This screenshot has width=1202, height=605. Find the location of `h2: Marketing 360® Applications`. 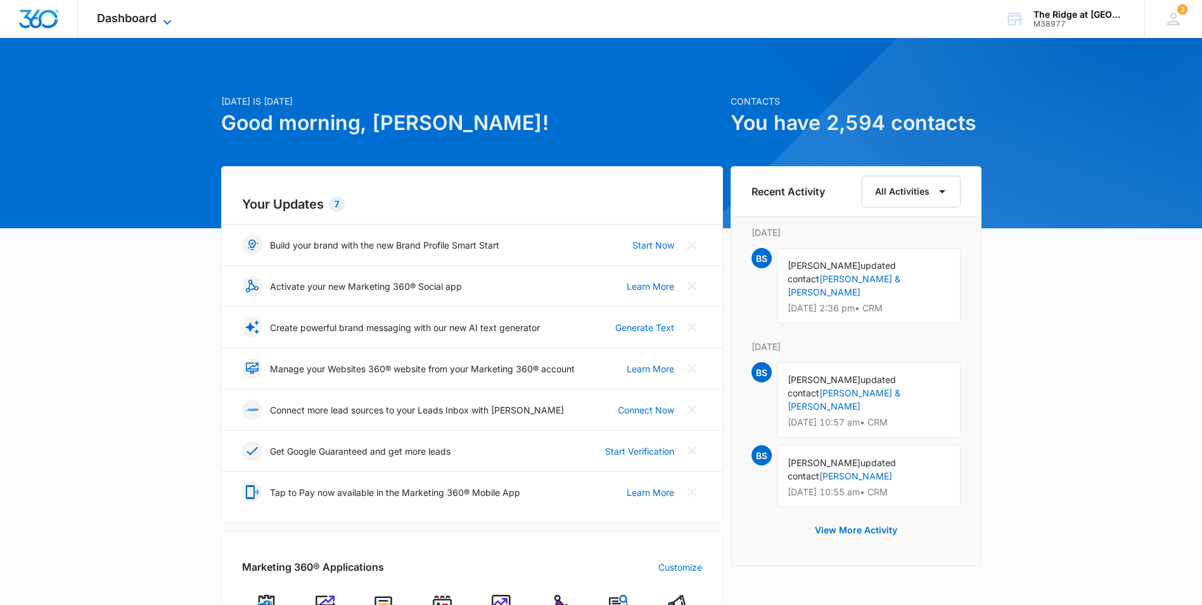

h2: Marketing 360® Applications is located at coordinates (313, 567).